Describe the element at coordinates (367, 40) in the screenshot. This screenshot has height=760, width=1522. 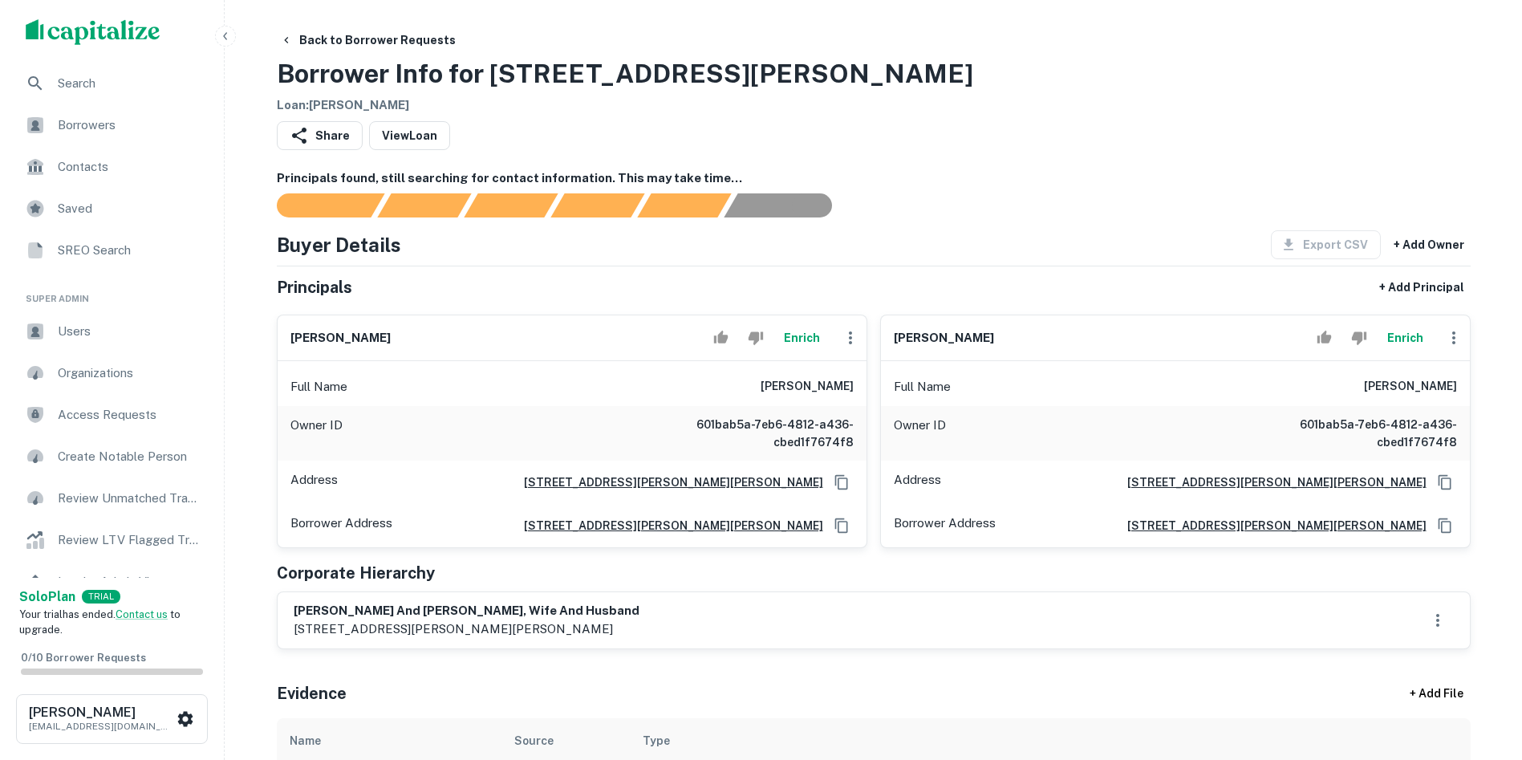
I see `button: Back to Borrower Requests` at that location.